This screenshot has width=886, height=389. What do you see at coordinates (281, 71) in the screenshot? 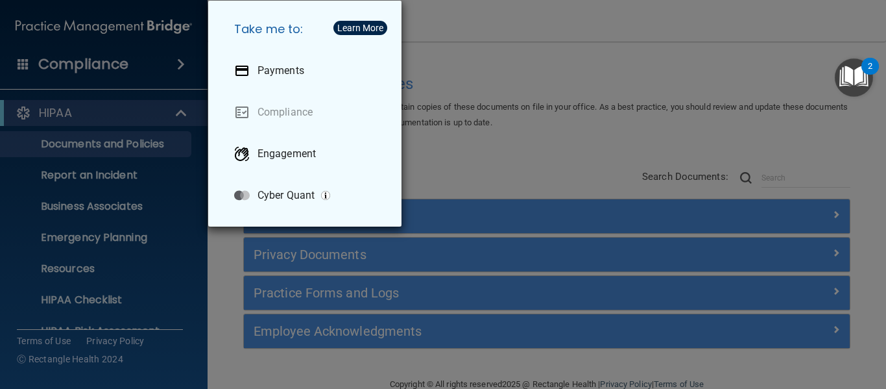
I see `p: Payments` at bounding box center [281, 71].